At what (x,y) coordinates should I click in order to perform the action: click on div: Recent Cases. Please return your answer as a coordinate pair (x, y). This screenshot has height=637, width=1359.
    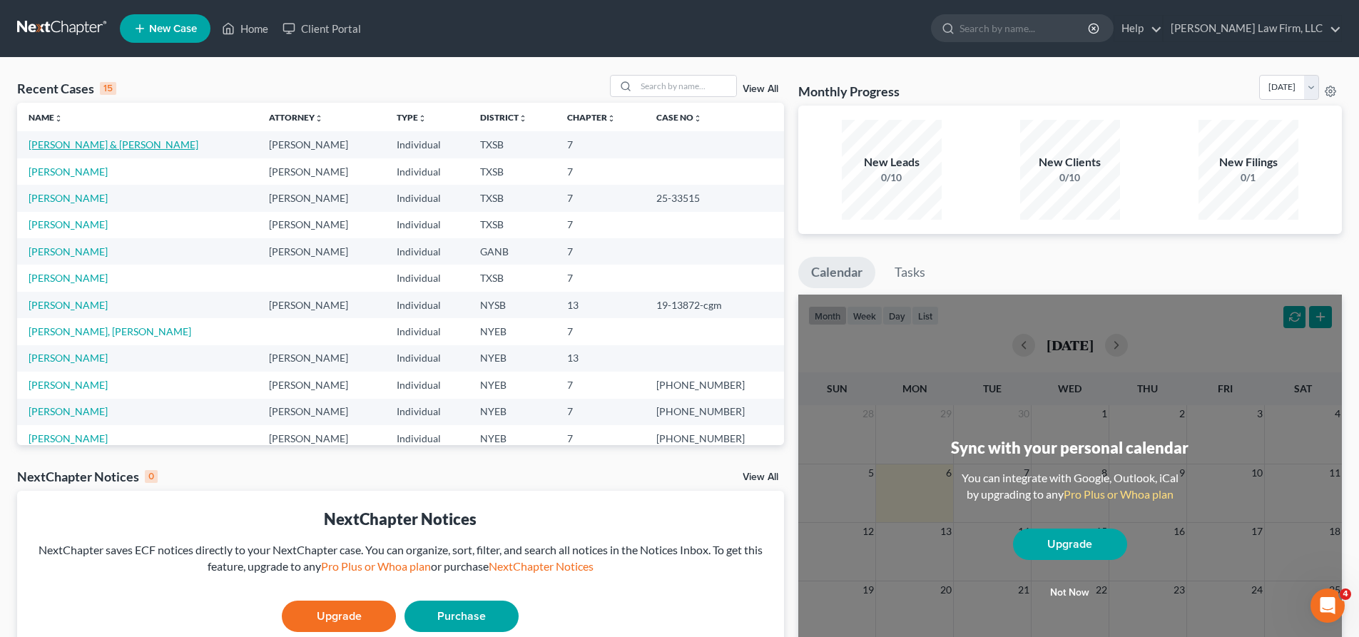
    Looking at the image, I should click on (66, 88).